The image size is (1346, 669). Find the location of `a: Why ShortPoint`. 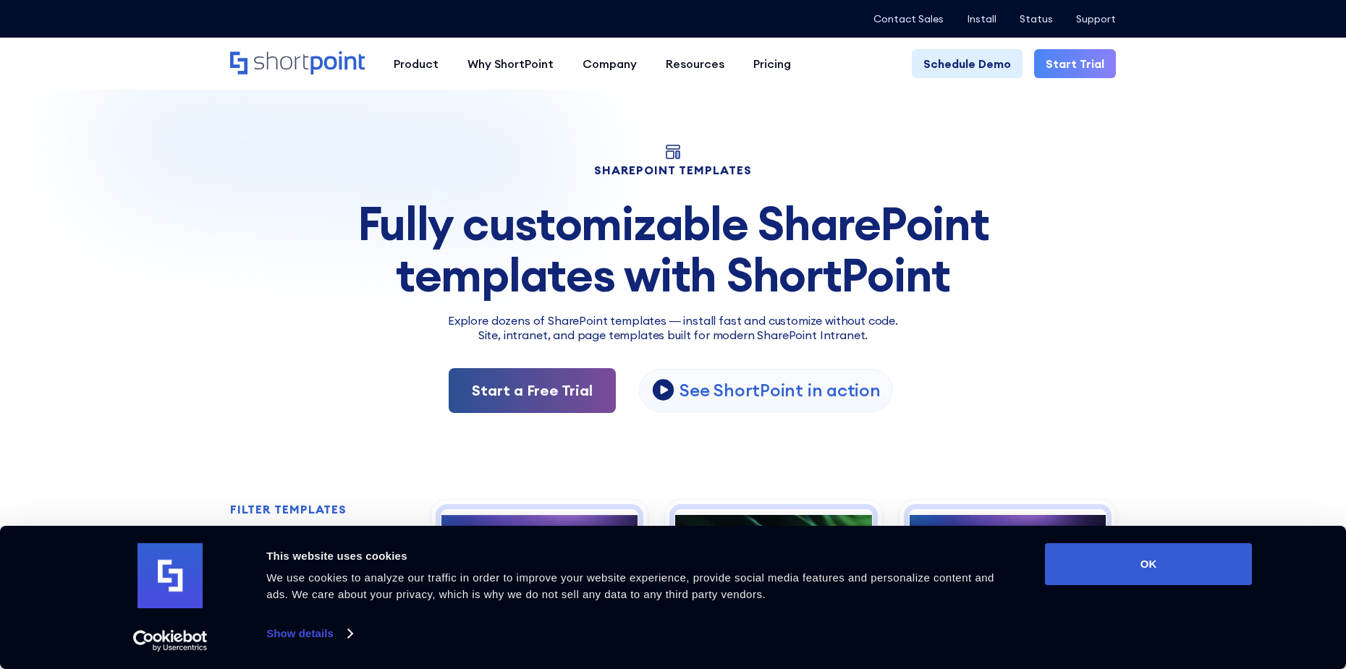

a: Why ShortPoint is located at coordinates (510, 64).